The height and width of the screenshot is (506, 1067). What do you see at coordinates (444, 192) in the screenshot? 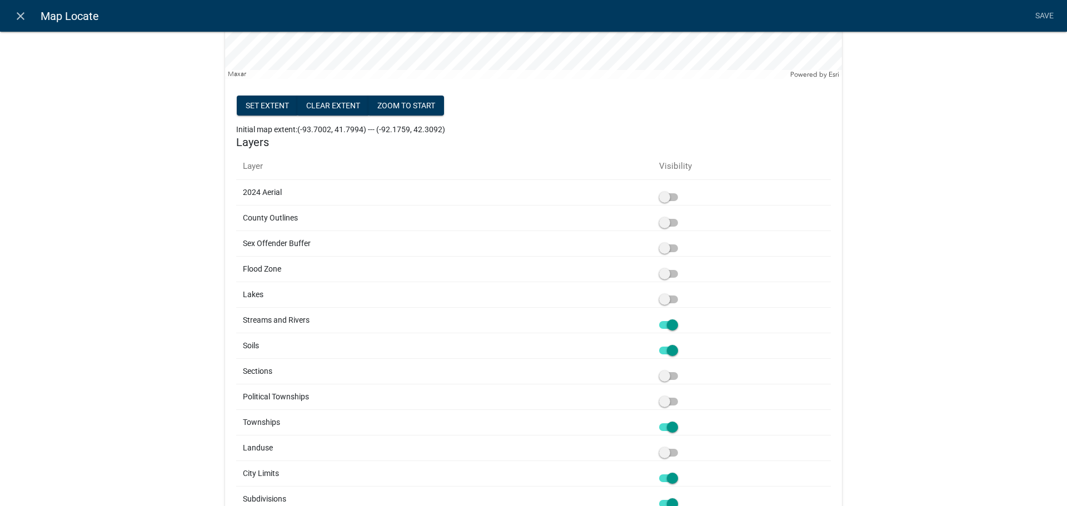
I see `td: 2024 Aerial` at bounding box center [444, 192].